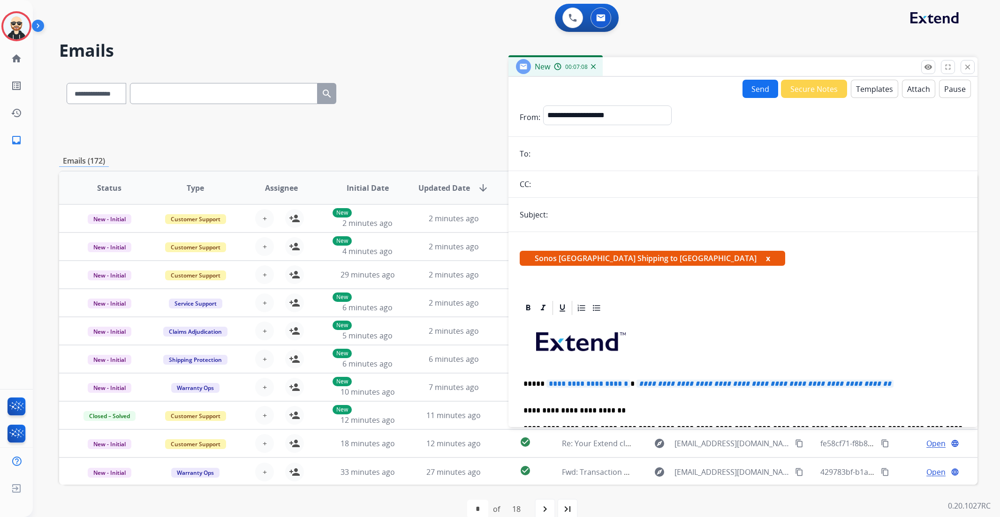  What do you see at coordinates (16, 26) in the screenshot?
I see `img: avatar` at bounding box center [16, 26].